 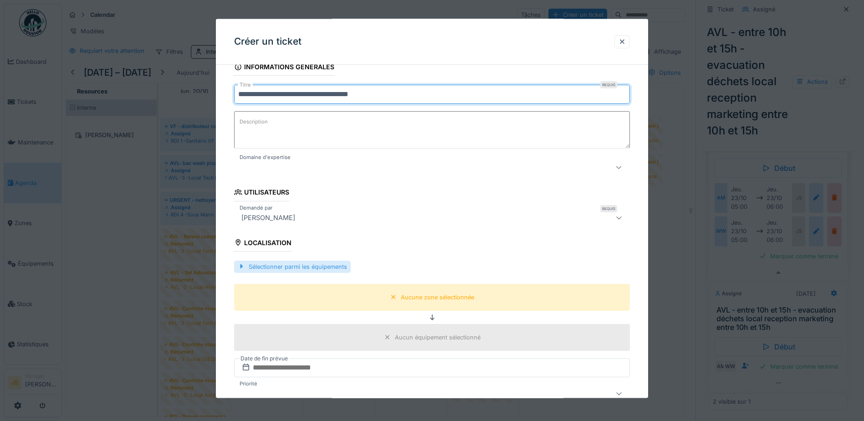 I want to click on div: Aucune zone sélectionnée, so click(x=437, y=296).